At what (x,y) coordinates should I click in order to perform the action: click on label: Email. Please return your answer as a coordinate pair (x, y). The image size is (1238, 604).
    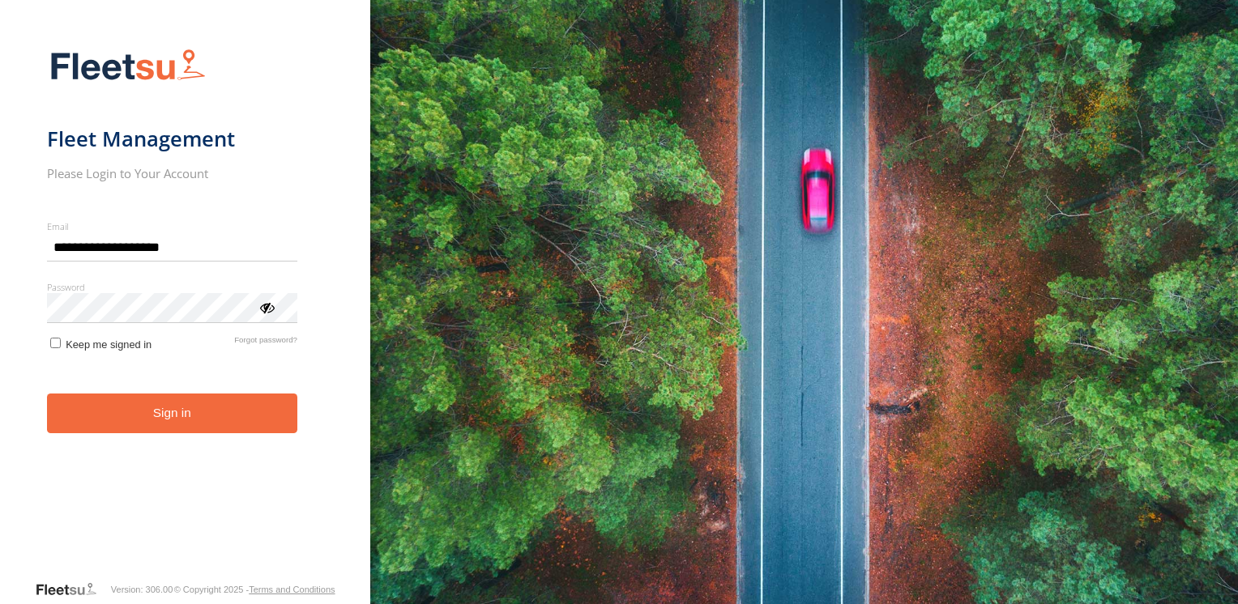
    Looking at the image, I should click on (172, 226).